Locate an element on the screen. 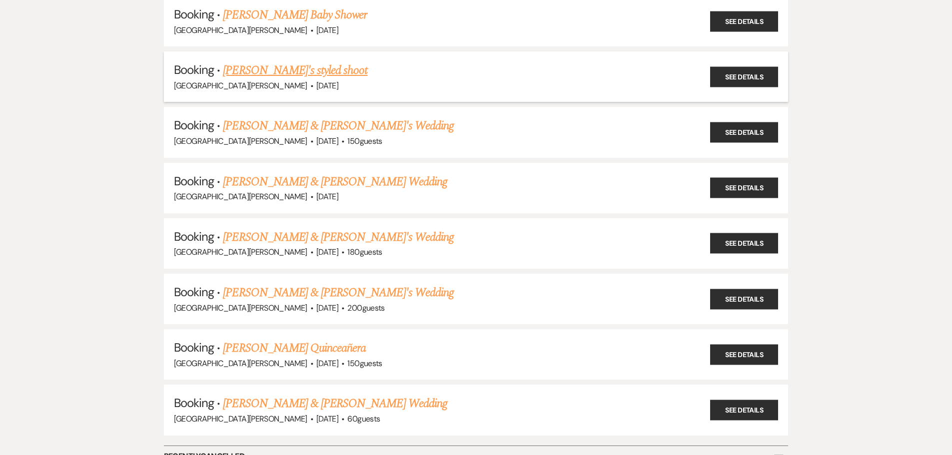 This screenshot has width=952, height=455. span: 180 guests is located at coordinates (364, 252).